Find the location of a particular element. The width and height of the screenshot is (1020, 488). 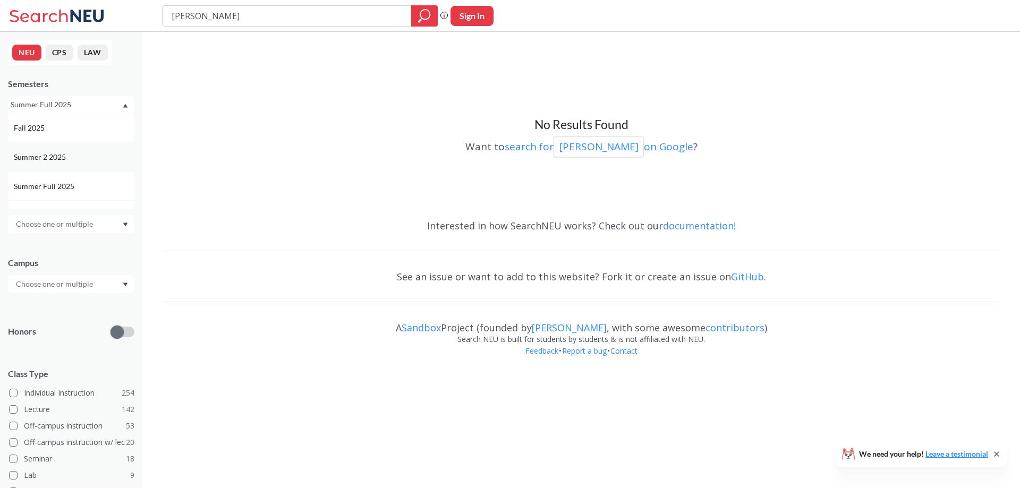

p: Honors is located at coordinates (22, 331).